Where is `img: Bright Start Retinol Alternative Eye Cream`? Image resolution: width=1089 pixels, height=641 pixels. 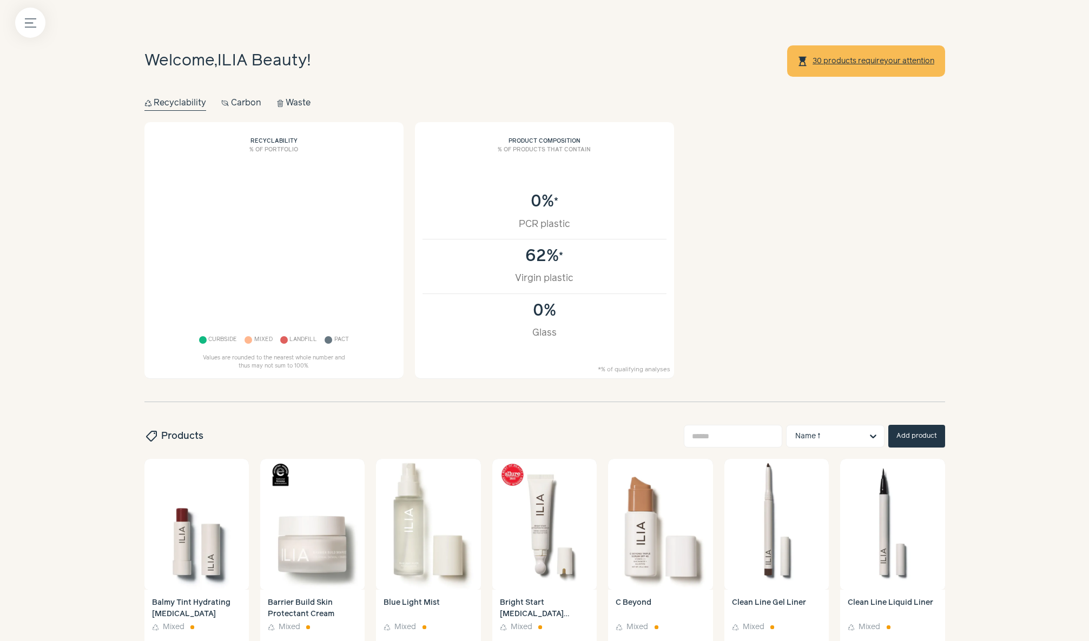
img: Bright Start Retinol Alternative Eye Cream is located at coordinates (544, 525).